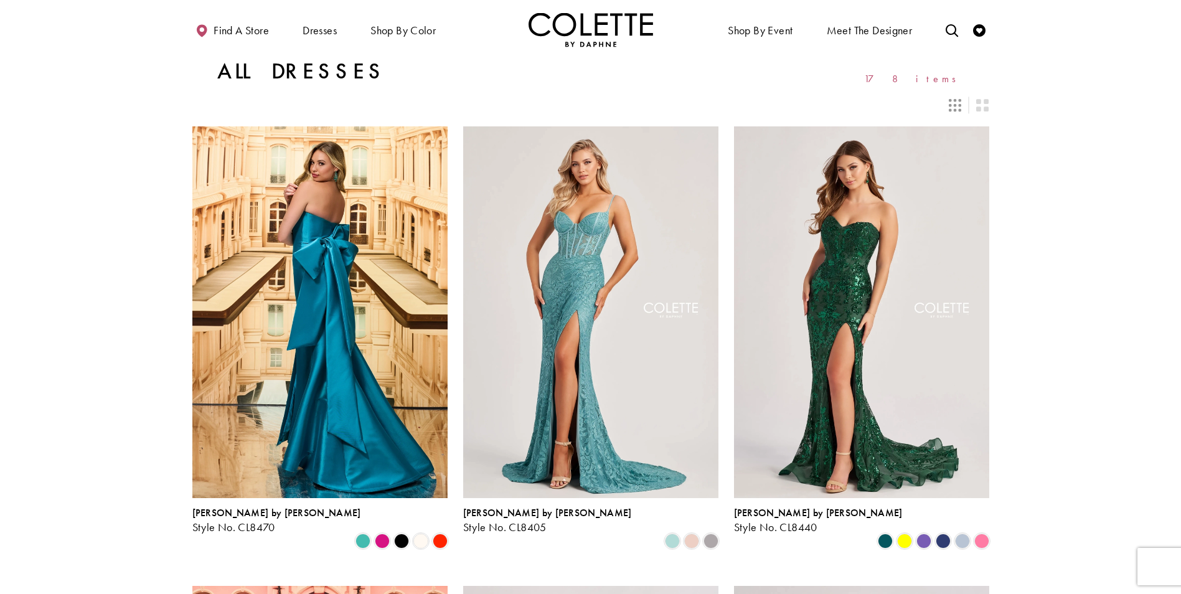  I want to click on span: Switch layout to 3 columns, so click(955, 105).